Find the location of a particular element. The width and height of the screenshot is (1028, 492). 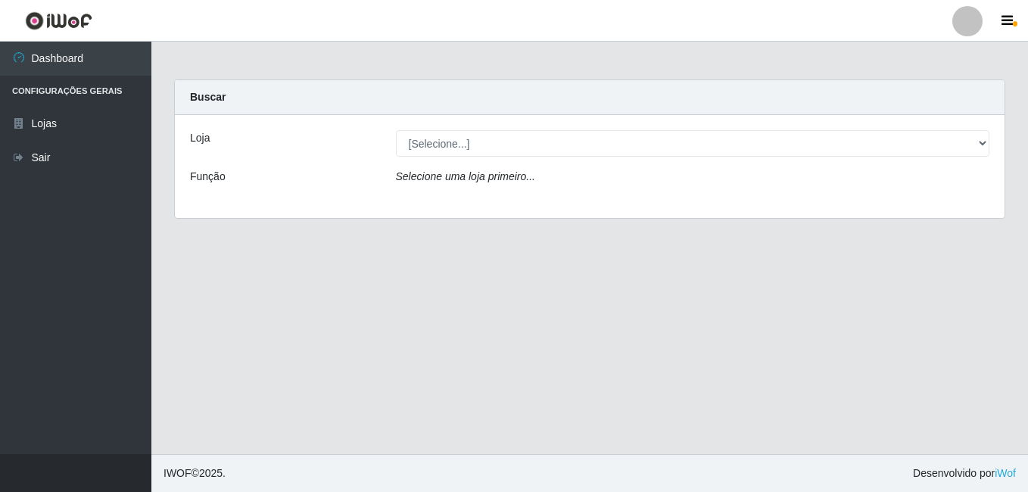

i: Selecione uma loja primeiro... is located at coordinates (466, 176).